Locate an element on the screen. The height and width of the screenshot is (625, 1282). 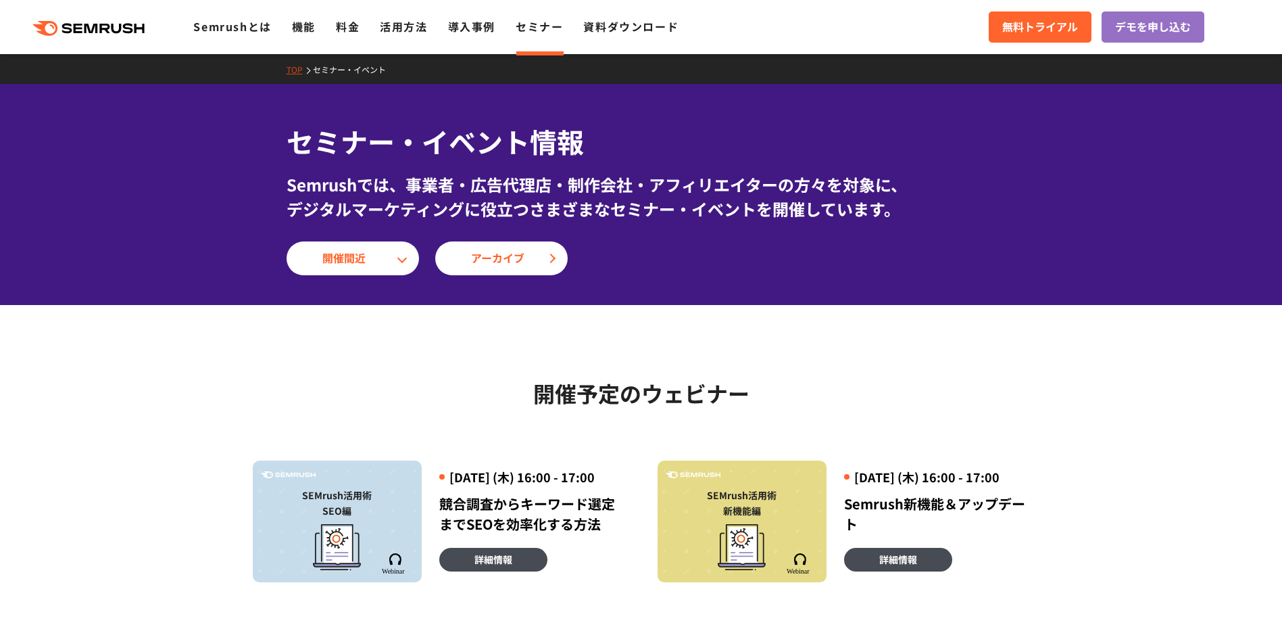
span: 無料トライアル is located at coordinates (1040, 27).